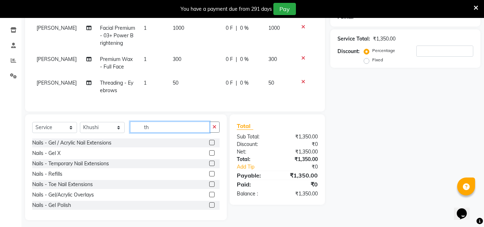 Image resolution: width=484 pixels, height=227 pixels. Describe the element at coordinates (117, 35) in the screenshot. I see `span: Facial Premium - 03+ Power Brightening` at that location.